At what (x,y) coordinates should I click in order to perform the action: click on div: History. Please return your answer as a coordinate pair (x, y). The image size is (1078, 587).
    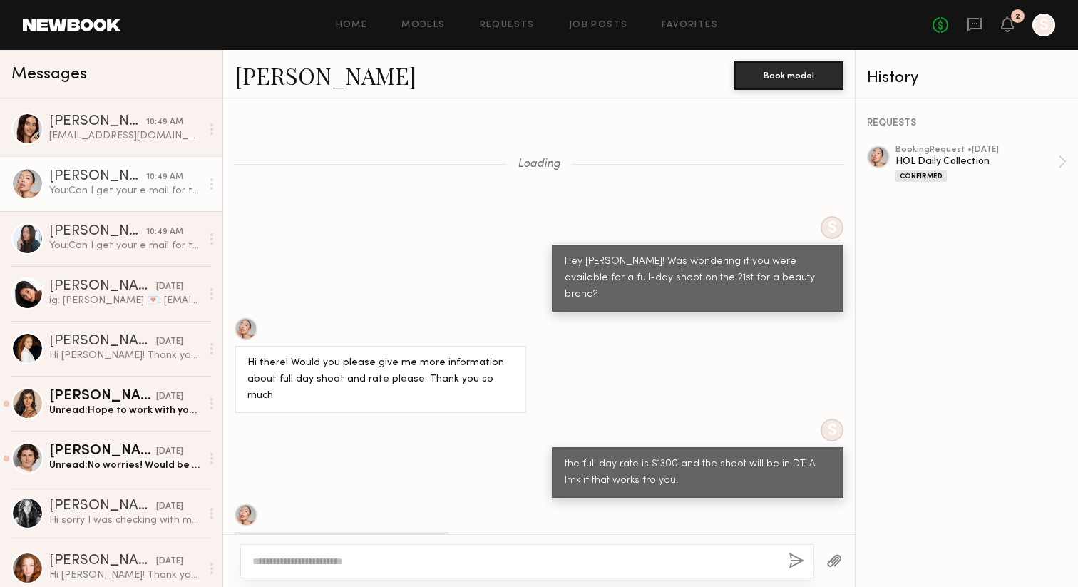
    Looking at the image, I should click on (966, 78).